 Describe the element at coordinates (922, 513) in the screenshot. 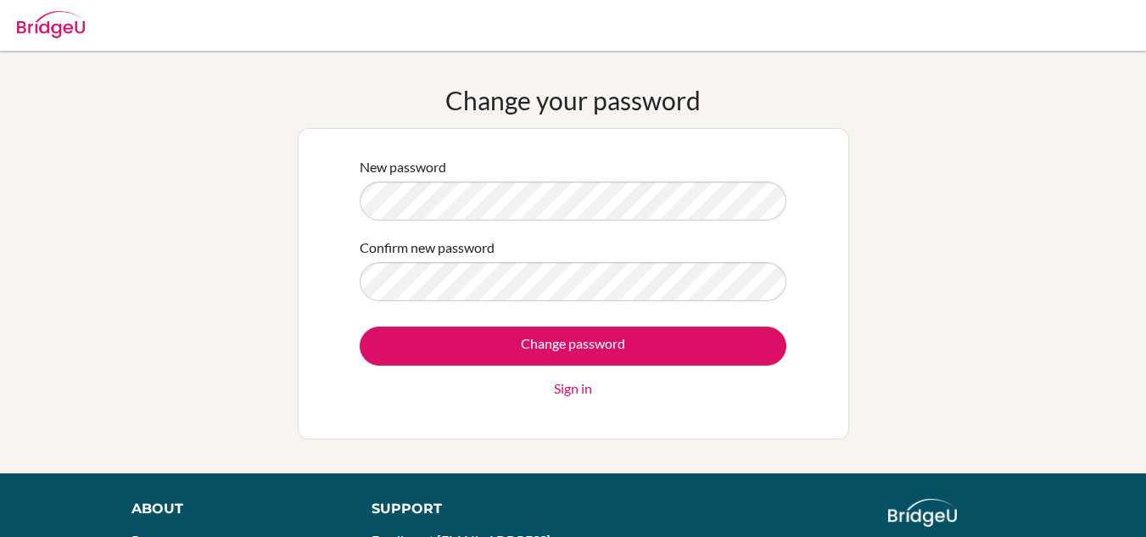

I see `img: logo_white@2x-f4f0deed5e89b7ecb1c2cc34c3e3d731f90f0f143d5ea2071677605dd97b5244.png` at that location.